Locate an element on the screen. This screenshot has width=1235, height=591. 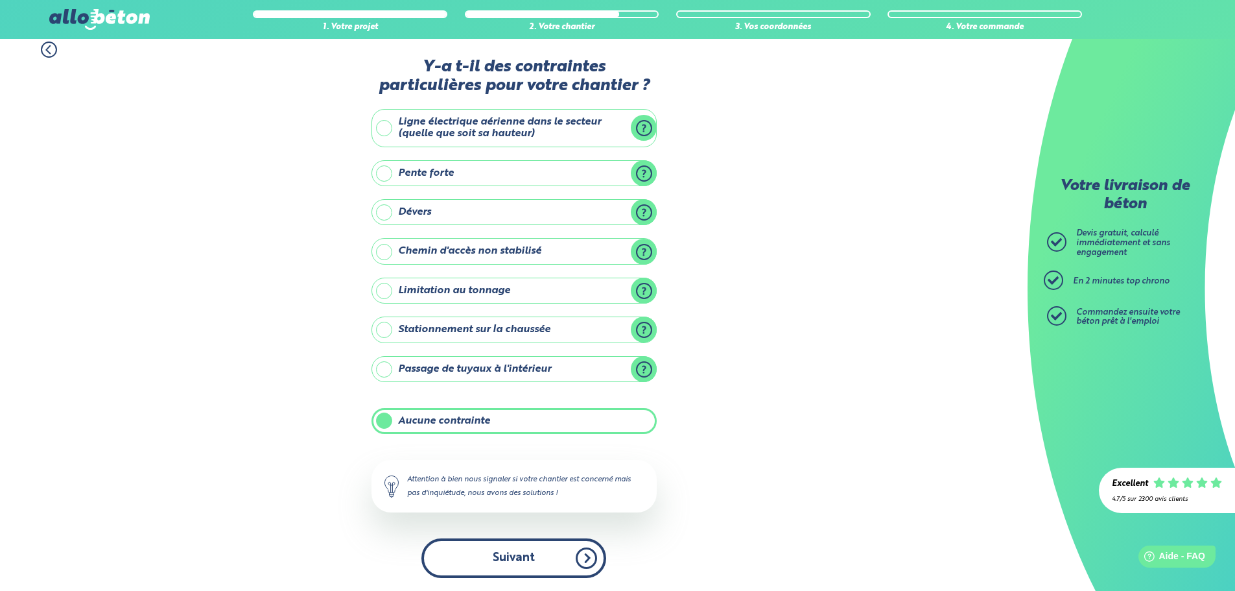
span: Aide - FAQ is located at coordinates (62, 16).